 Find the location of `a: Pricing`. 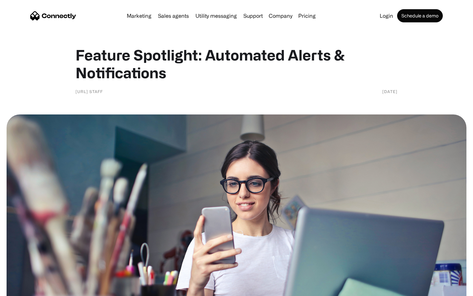

a: Pricing is located at coordinates (307, 16).